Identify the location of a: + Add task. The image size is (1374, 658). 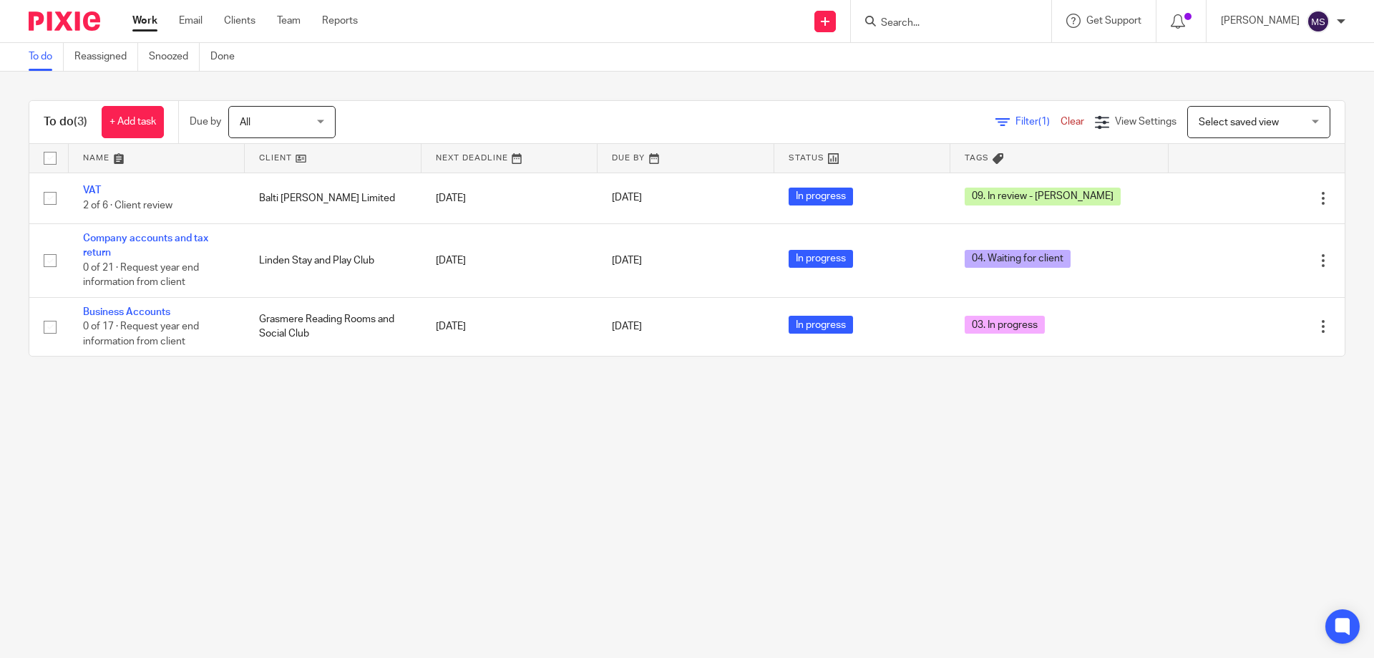
(132, 122).